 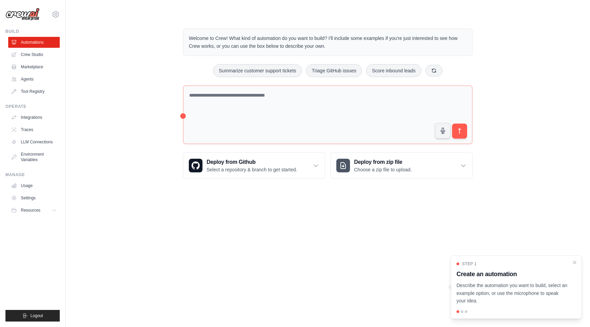 I want to click on span: Step 1, so click(x=469, y=264).